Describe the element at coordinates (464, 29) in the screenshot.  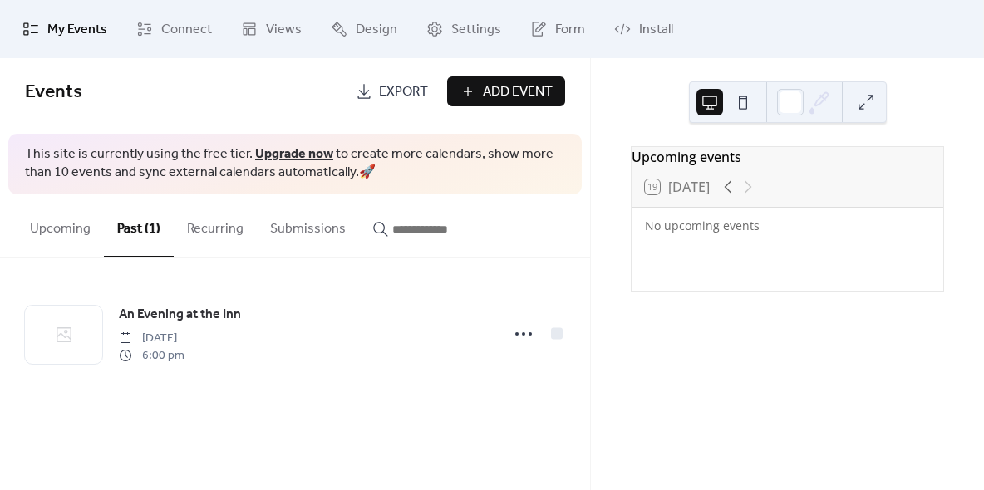
I see `a: Settings` at that location.